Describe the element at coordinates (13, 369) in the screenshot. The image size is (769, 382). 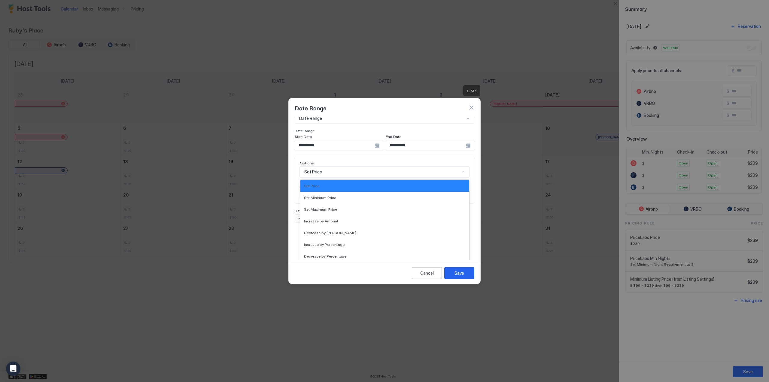
I see `div: Open Intercom Messenger` at that location.